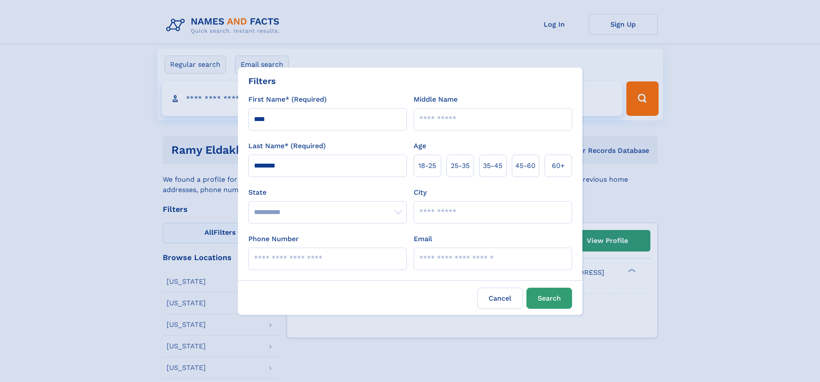 The height and width of the screenshot is (382, 820). What do you see at coordinates (273, 239) in the screenshot?
I see `label: Phone Number` at bounding box center [273, 239].